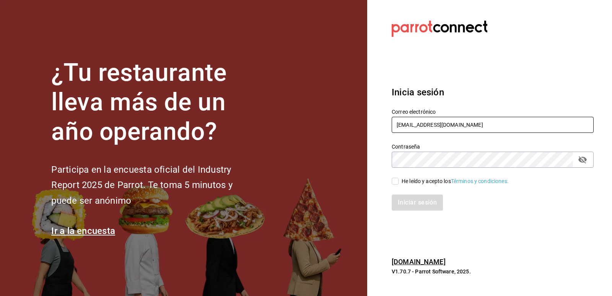  What do you see at coordinates (493, 146) in the screenshot?
I see `label: Contraseña` at bounding box center [493, 146].